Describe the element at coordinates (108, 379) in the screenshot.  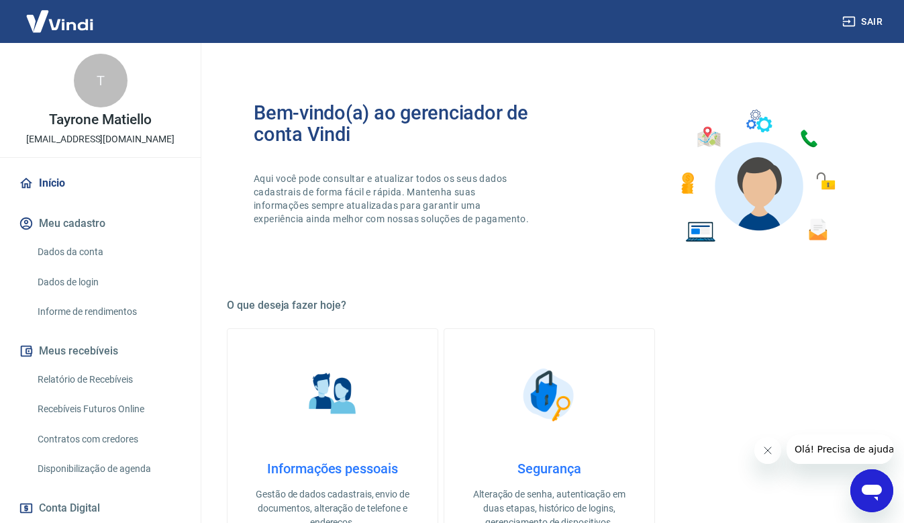
I see `a: Relatório de Recebíveis` at that location.